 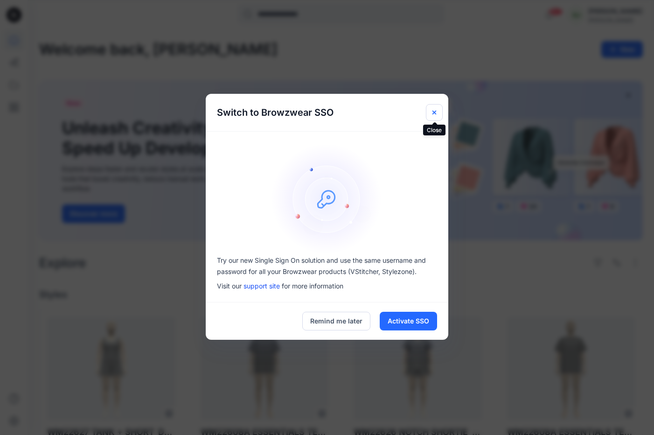 What do you see at coordinates (327, 199) in the screenshot?
I see `img: onboarding-sz2.1ef2cb9c.svg` at bounding box center [327, 199].